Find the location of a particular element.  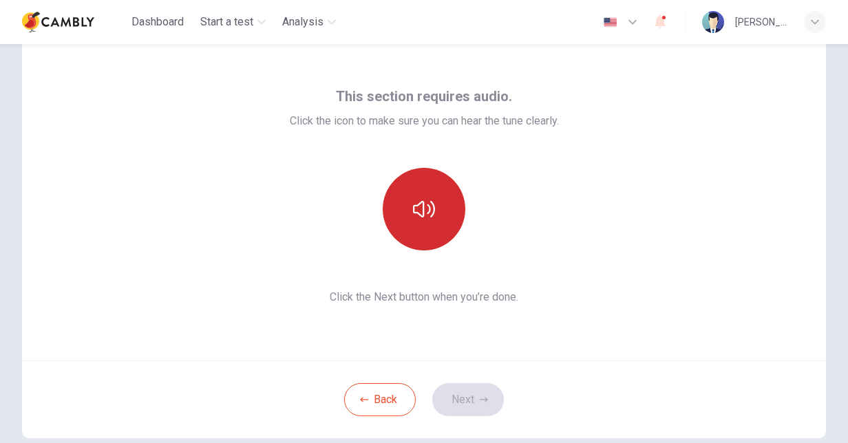

button: Dashboard is located at coordinates (158, 22).